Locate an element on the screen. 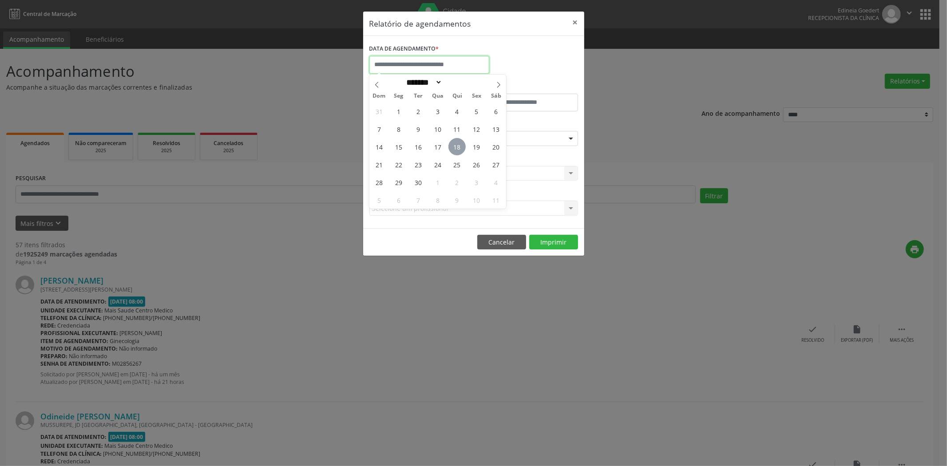 This screenshot has height=466, width=947. button: Imprimir is located at coordinates (554, 242).